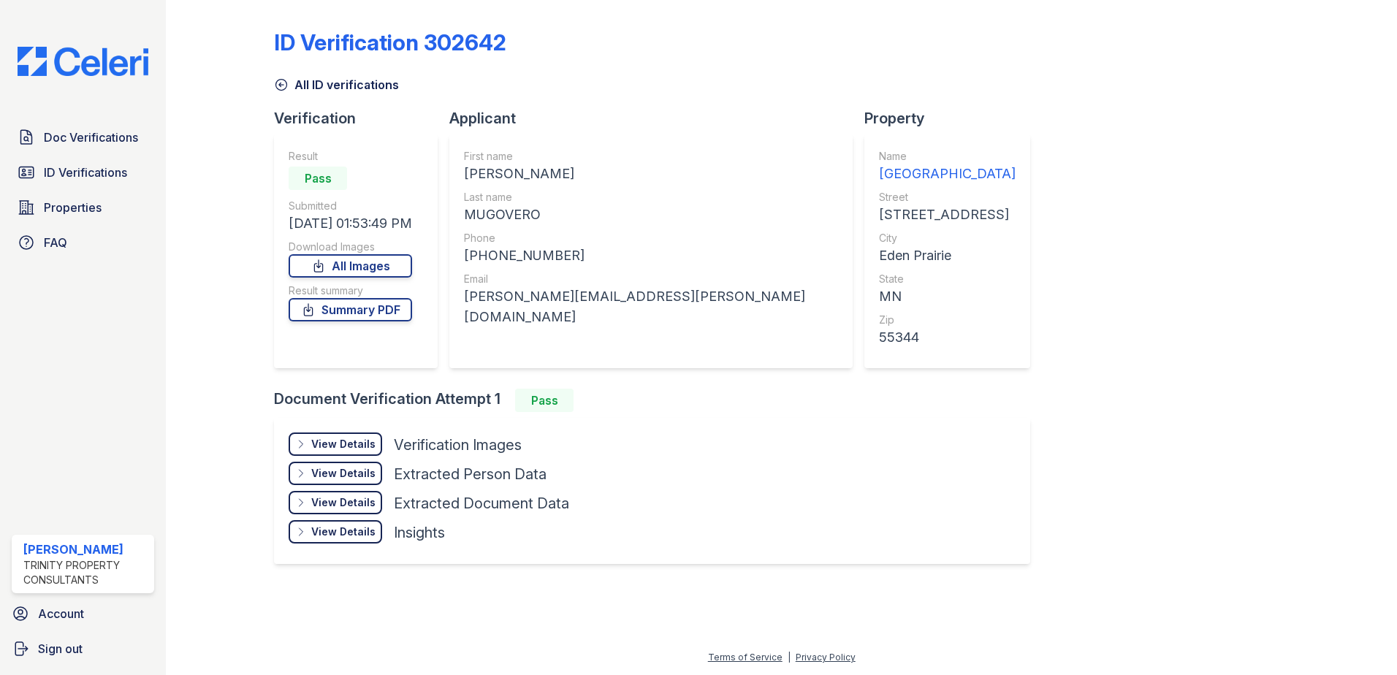 The image size is (1397, 675). Describe the element at coordinates (419, 532) in the screenshot. I see `div: Insights` at that location.